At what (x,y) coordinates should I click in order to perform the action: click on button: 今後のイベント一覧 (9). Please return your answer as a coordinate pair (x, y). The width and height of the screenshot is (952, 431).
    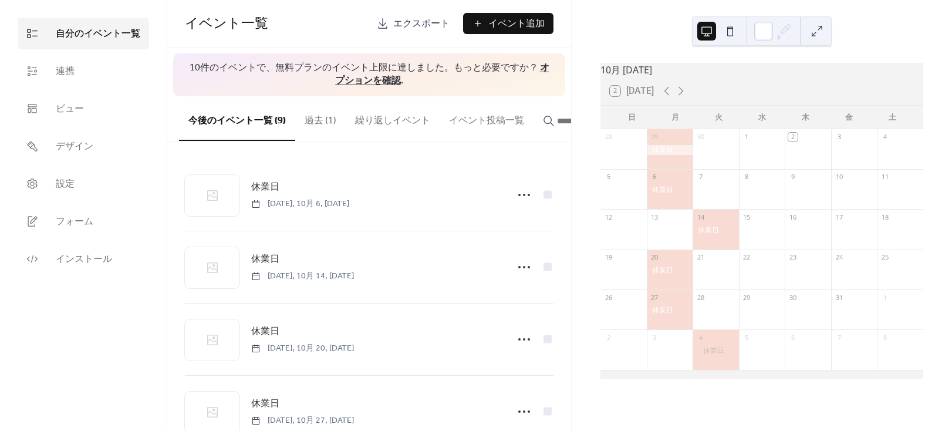
    Looking at the image, I should click on (237, 119).